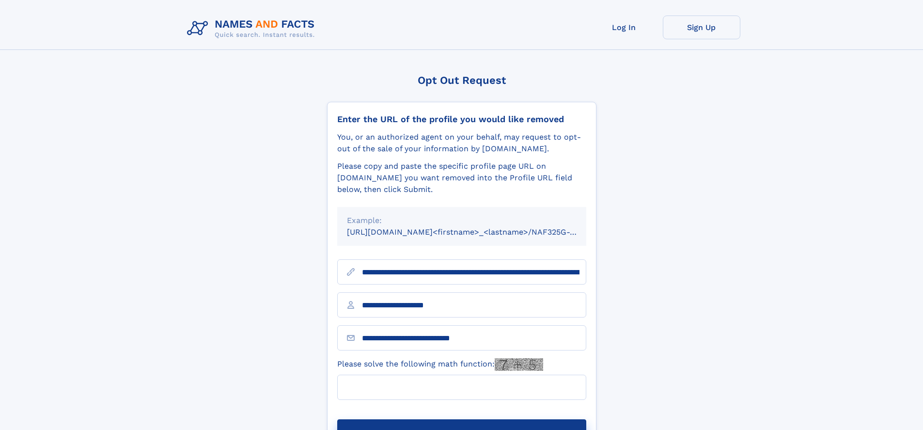 The width and height of the screenshot is (923, 430). What do you see at coordinates (462, 221) in the screenshot?
I see `div: Example:` at bounding box center [462, 221].